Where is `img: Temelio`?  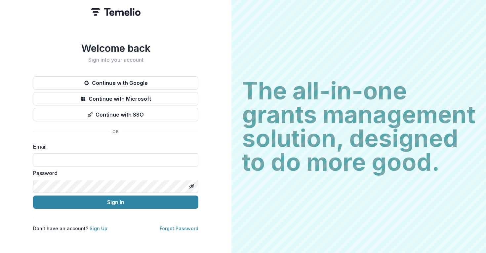
img: Temelio is located at coordinates (116, 12).